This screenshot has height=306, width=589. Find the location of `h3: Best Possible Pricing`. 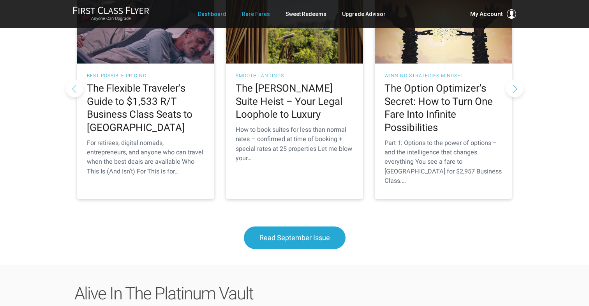

h3: Best Possible Pricing is located at coordinates (146, 76).